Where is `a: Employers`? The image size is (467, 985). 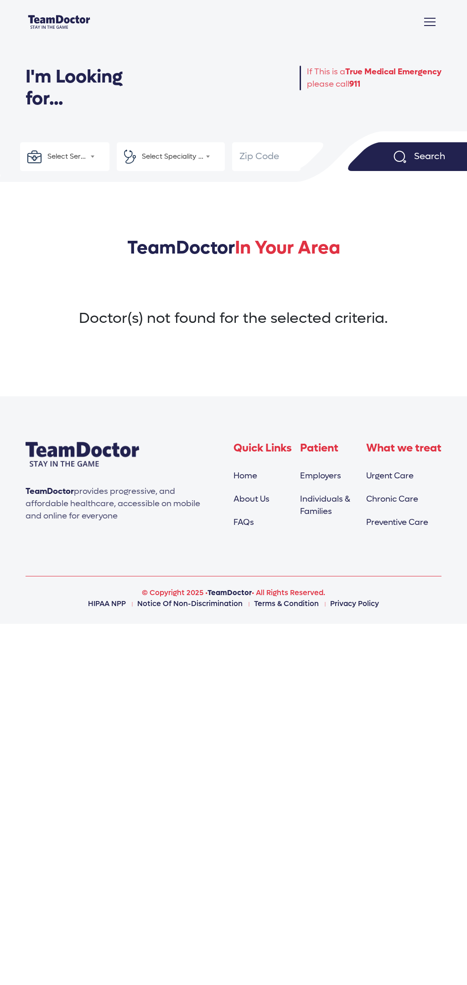
a: Employers is located at coordinates (321, 476).